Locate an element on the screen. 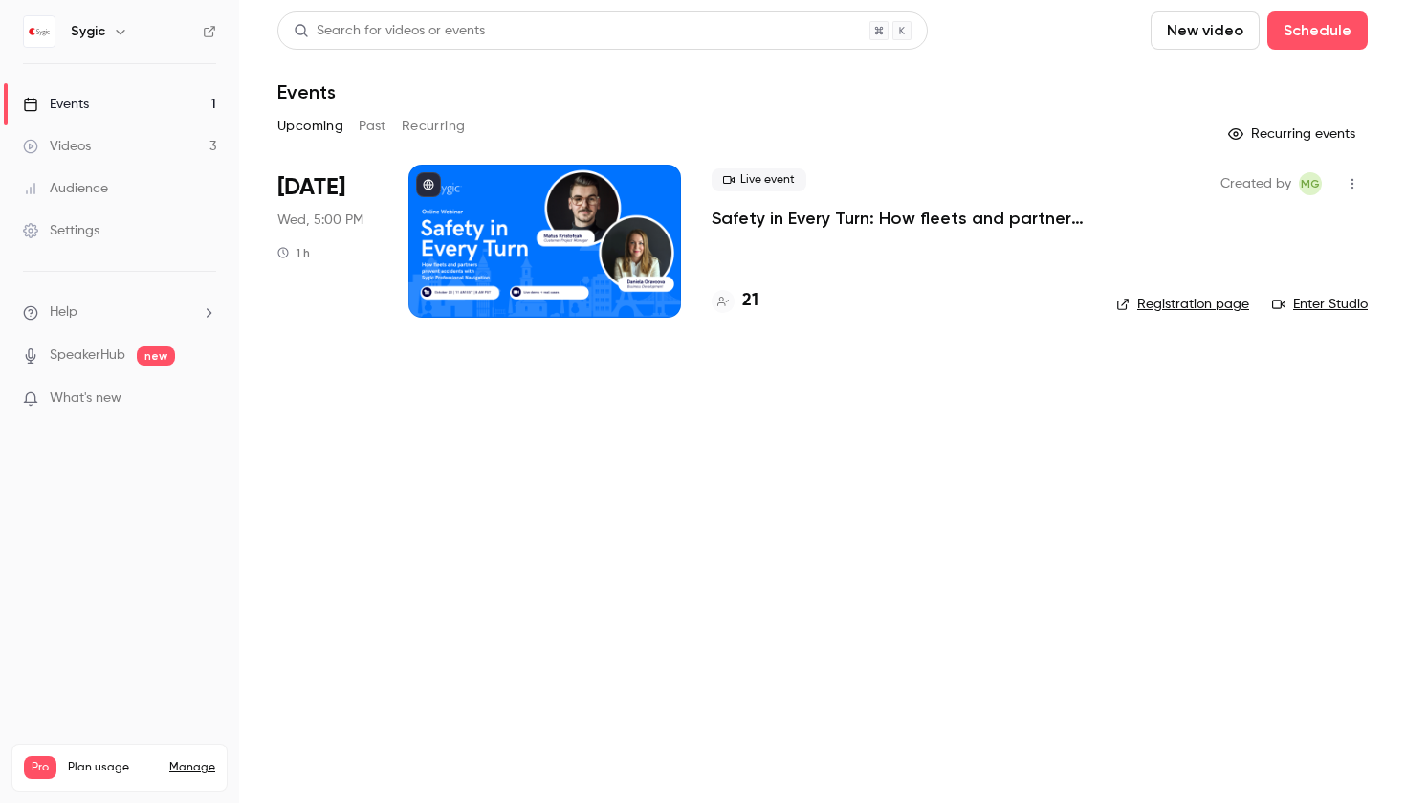 This screenshot has height=803, width=1406. span: What's new is located at coordinates (85, 398).